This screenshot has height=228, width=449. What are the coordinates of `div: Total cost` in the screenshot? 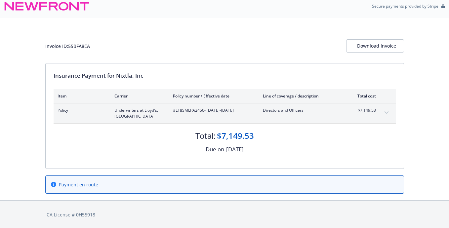 It's located at (363, 96).